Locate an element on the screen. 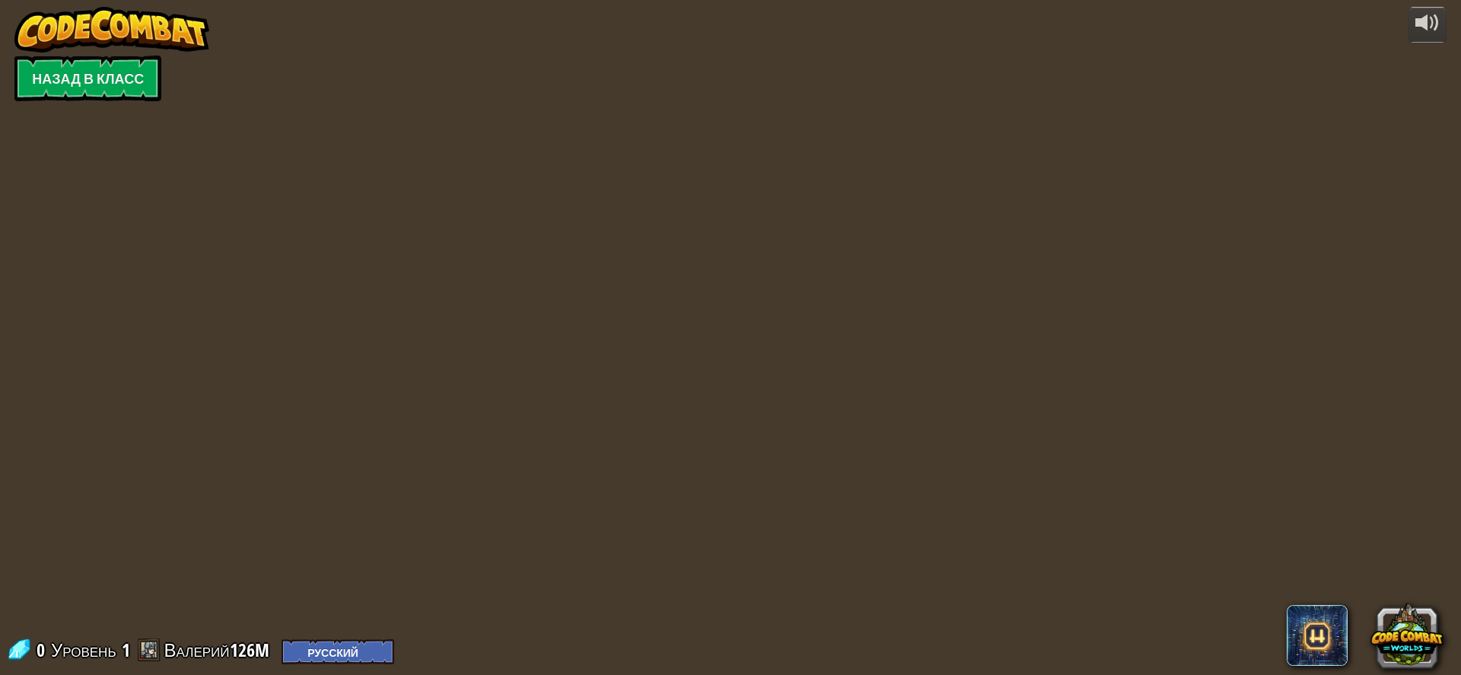 This screenshot has height=675, width=1461. button: Регулировать громкость is located at coordinates (1428, 24).